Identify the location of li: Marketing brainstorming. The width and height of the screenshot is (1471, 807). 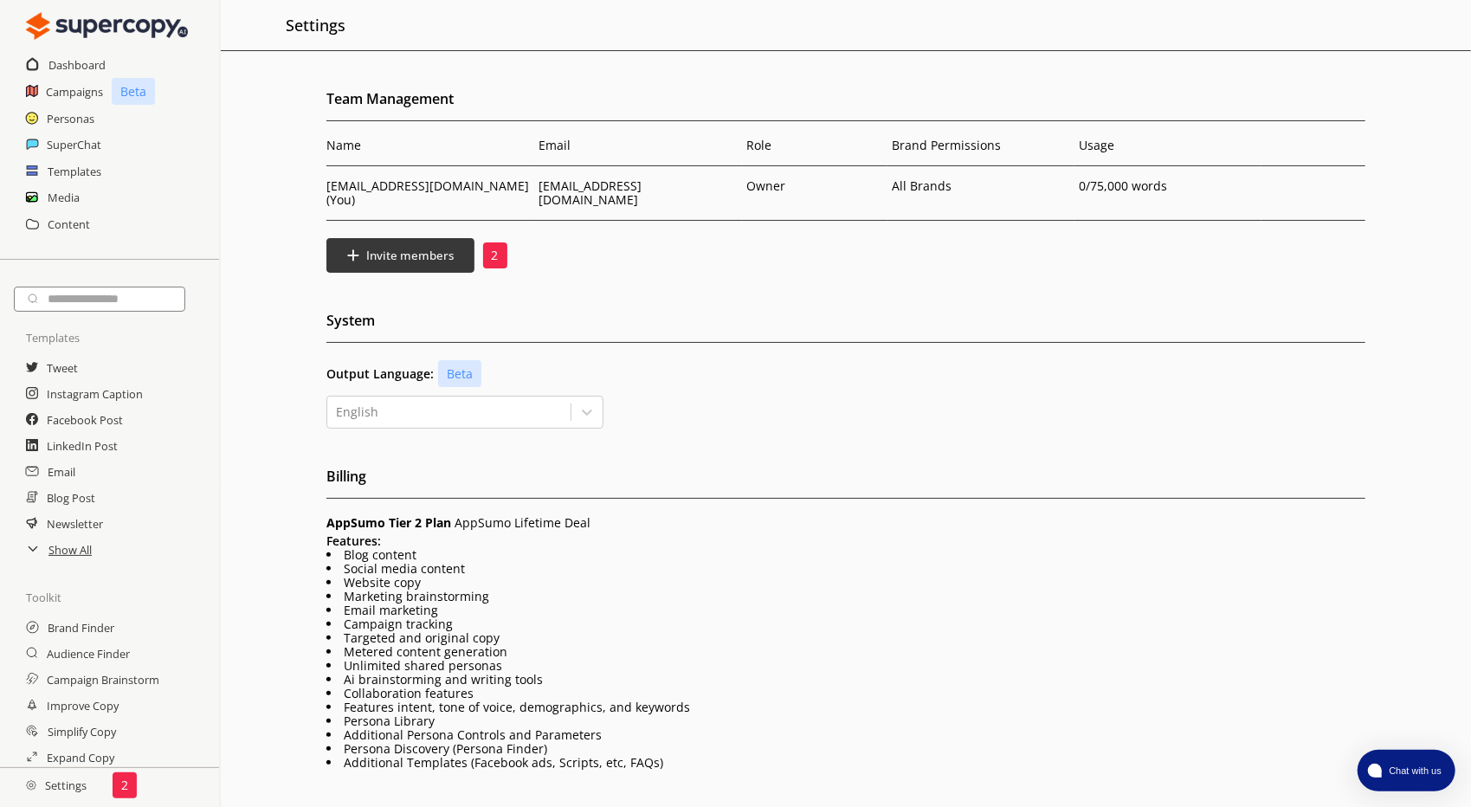
(846, 596).